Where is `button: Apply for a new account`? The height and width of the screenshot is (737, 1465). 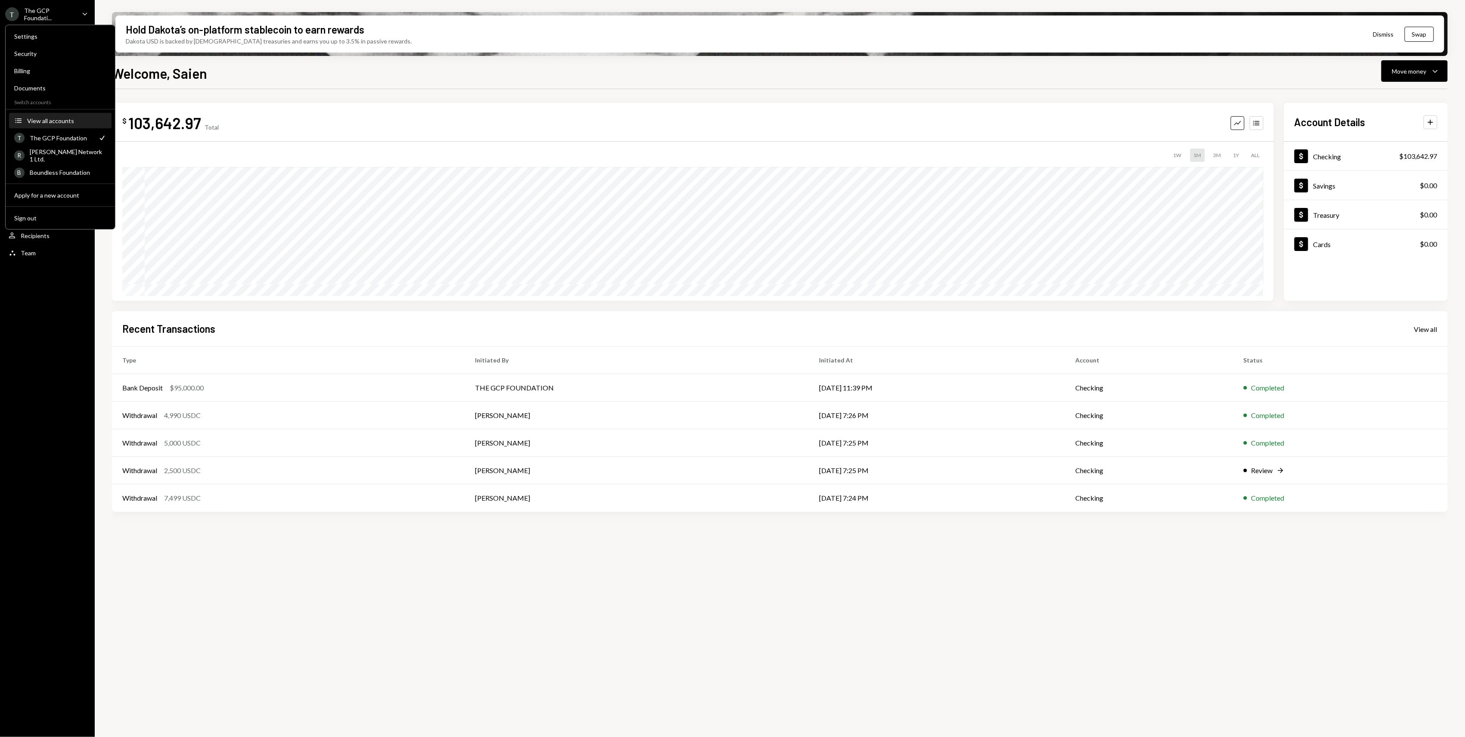 button: Apply for a new account is located at coordinates (60, 196).